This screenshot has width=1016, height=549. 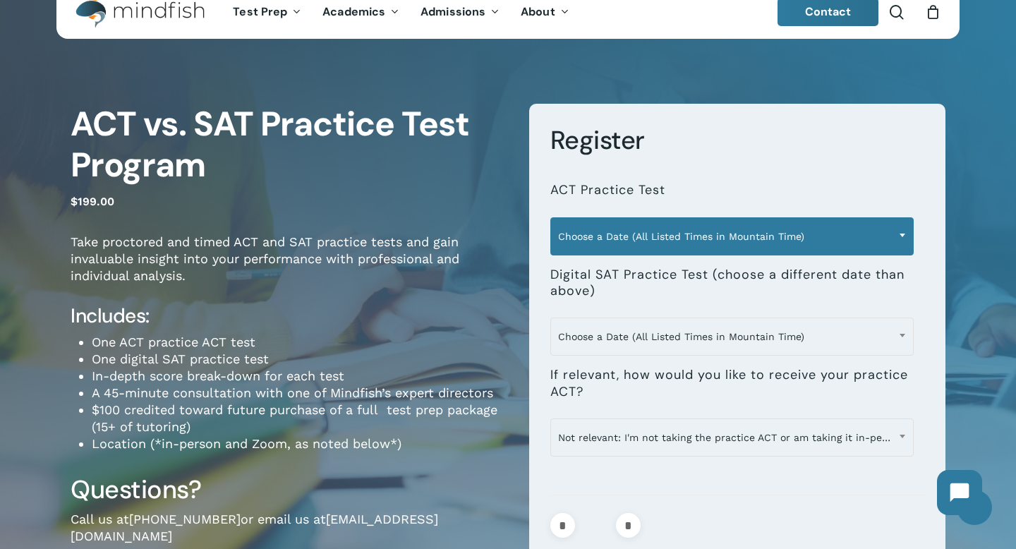 I want to click on a: Admissions, so click(x=460, y=12).